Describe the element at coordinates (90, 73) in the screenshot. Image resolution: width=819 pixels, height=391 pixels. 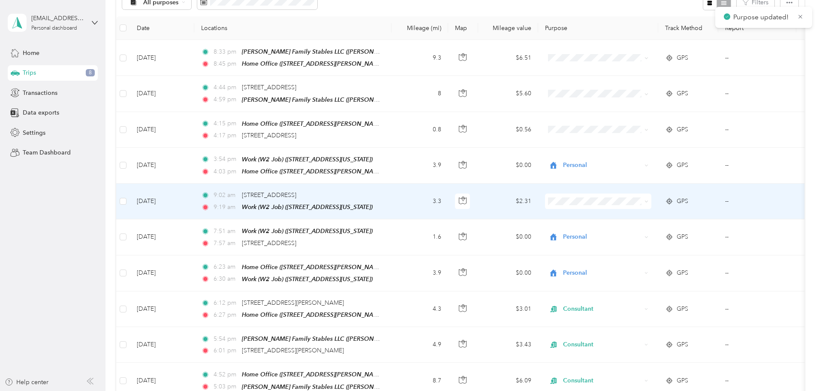
I see `span: 8` at that location.